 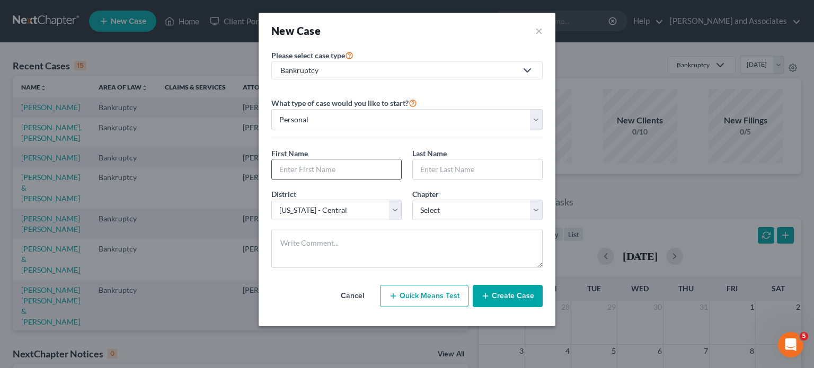 I want to click on strong: New Case, so click(x=296, y=31).